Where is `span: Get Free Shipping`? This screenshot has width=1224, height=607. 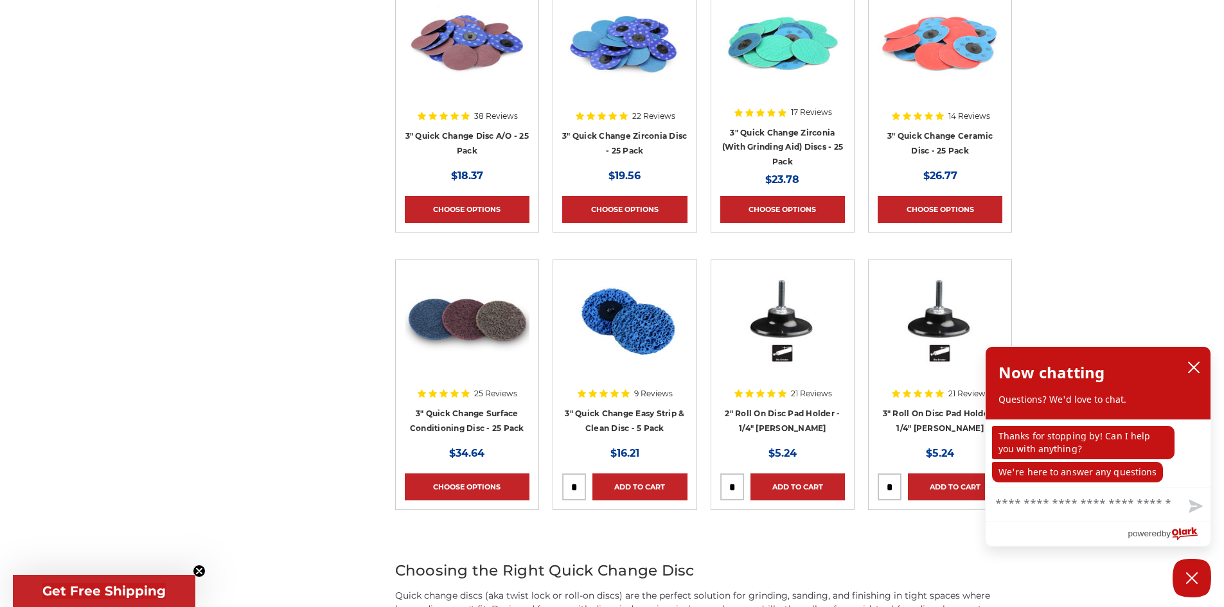 span: Get Free Shipping is located at coordinates (104, 591).